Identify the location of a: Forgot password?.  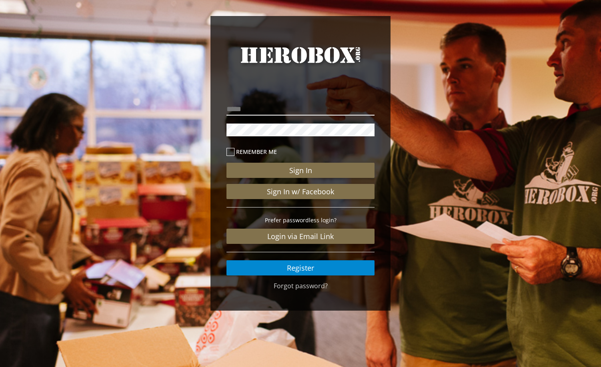
(300, 286).